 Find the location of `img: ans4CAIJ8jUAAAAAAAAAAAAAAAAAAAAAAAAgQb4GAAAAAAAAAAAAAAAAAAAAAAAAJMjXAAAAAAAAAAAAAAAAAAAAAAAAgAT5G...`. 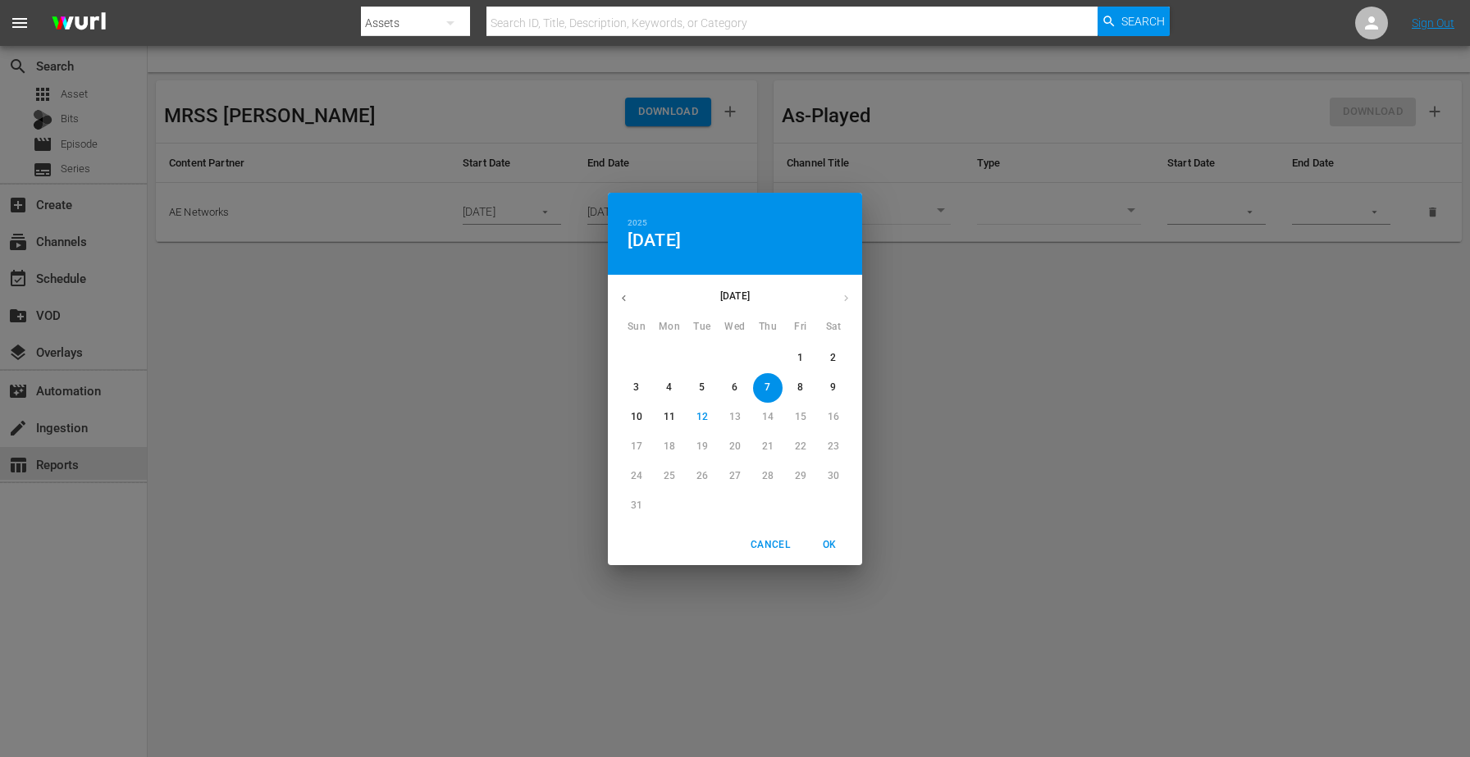

img: ans4CAIJ8jUAAAAAAAAAAAAAAAAAAAAAAAAgQb4GAAAAAAAAAAAAAAAAAAAAAAAAJMjXAAAAAAAAAAAAAAAAAAAAAAAAgAT5G... is located at coordinates (79, 23).